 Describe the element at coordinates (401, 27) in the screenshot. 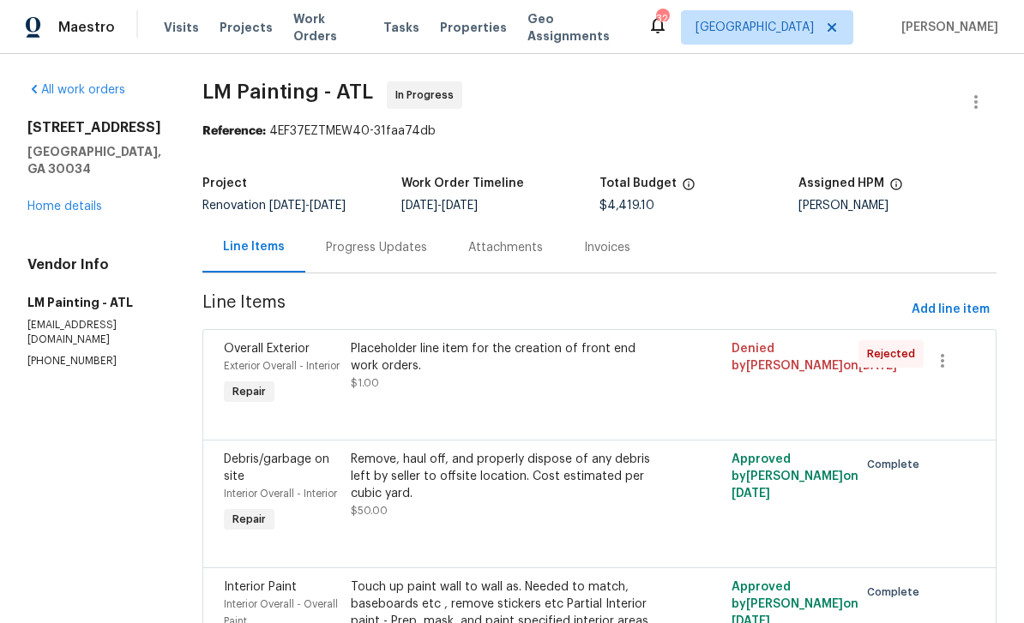

I see `span: Tasks` at that location.